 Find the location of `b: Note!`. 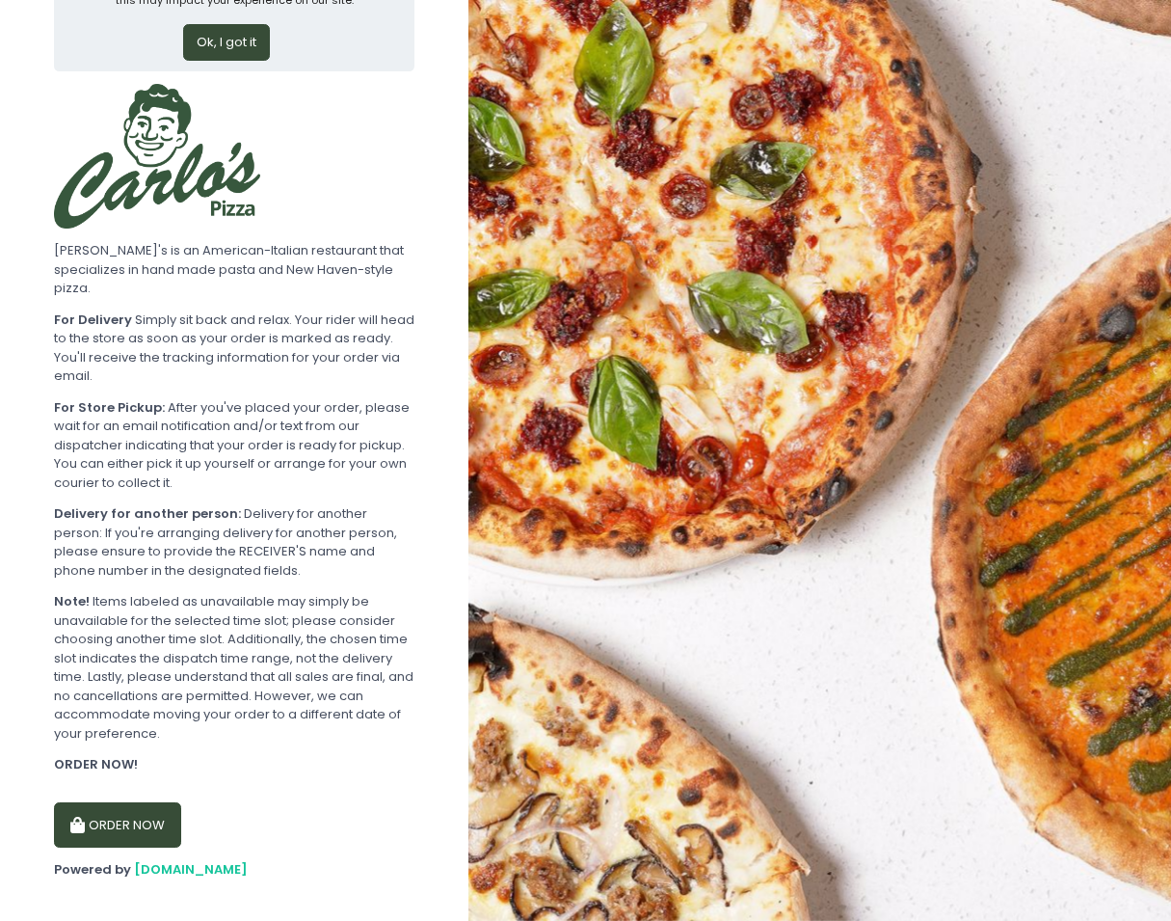

b: Note! is located at coordinates (71, 601).